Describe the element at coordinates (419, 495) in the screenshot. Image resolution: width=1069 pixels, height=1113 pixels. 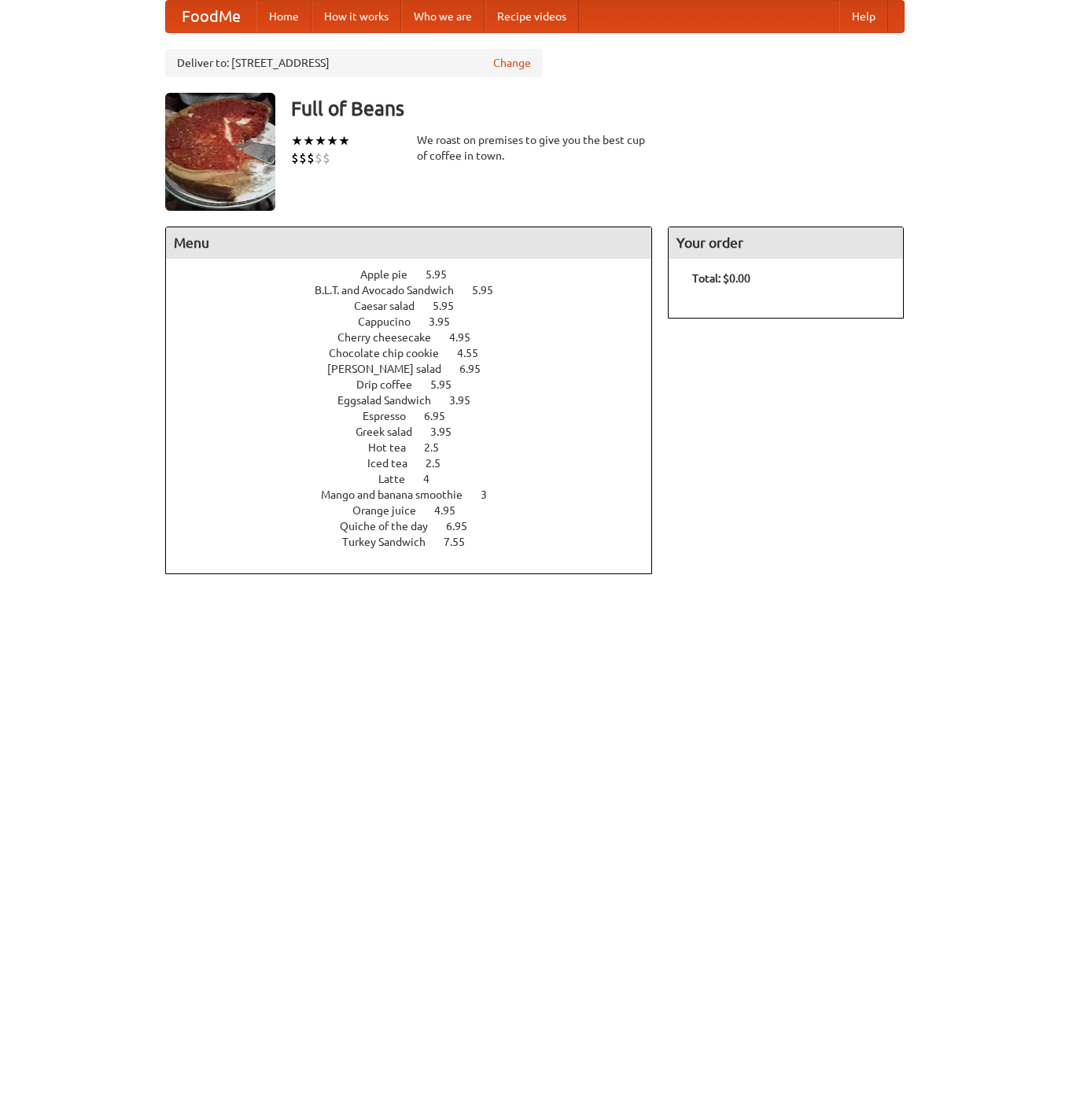
I see `a: Mango and banana smoothie 3` at that location.